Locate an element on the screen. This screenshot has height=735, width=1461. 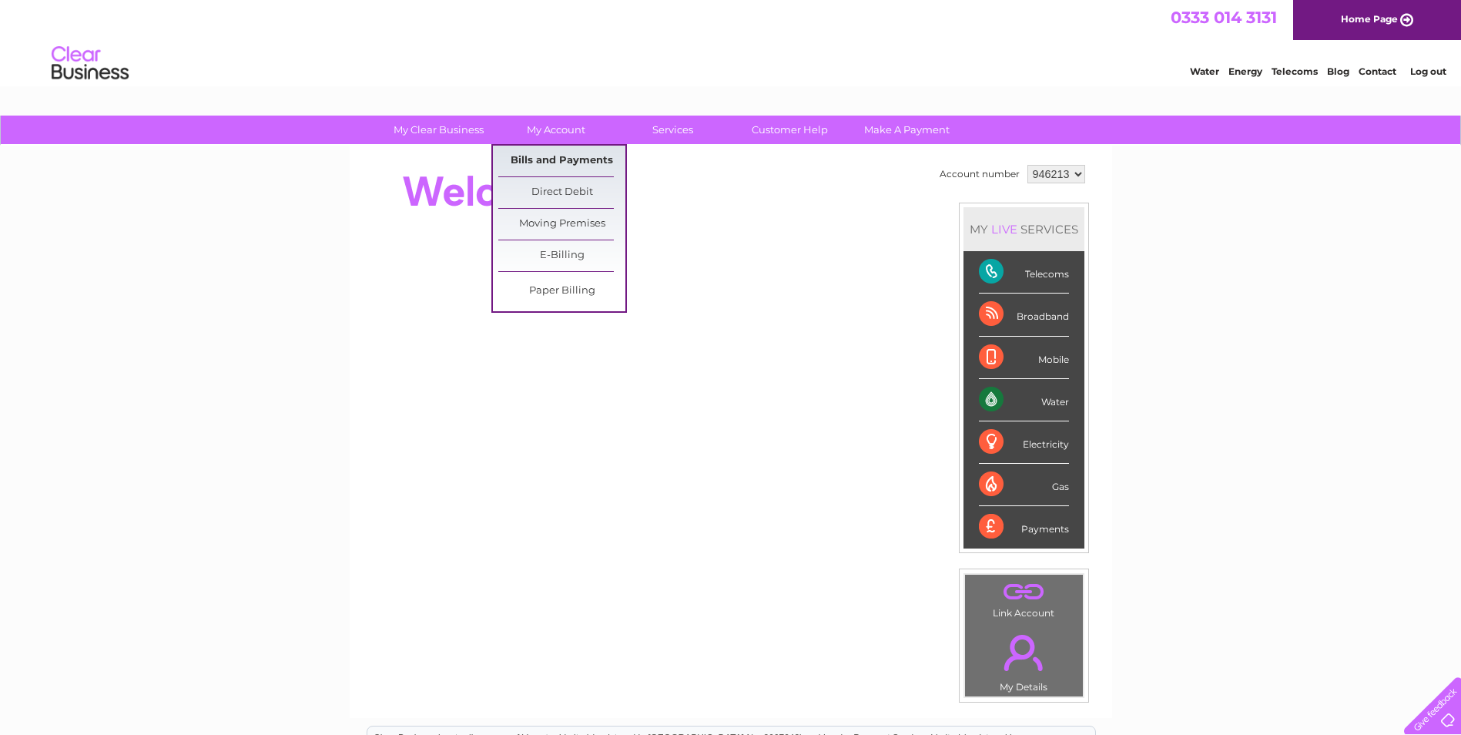
a: Energy is located at coordinates (1245, 71).